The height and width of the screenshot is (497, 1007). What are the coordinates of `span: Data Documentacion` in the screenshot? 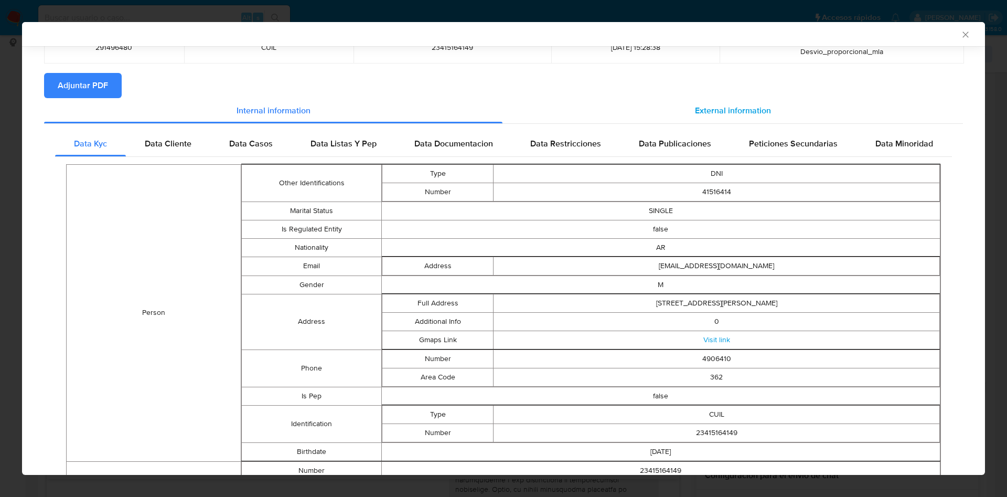 It's located at (454, 143).